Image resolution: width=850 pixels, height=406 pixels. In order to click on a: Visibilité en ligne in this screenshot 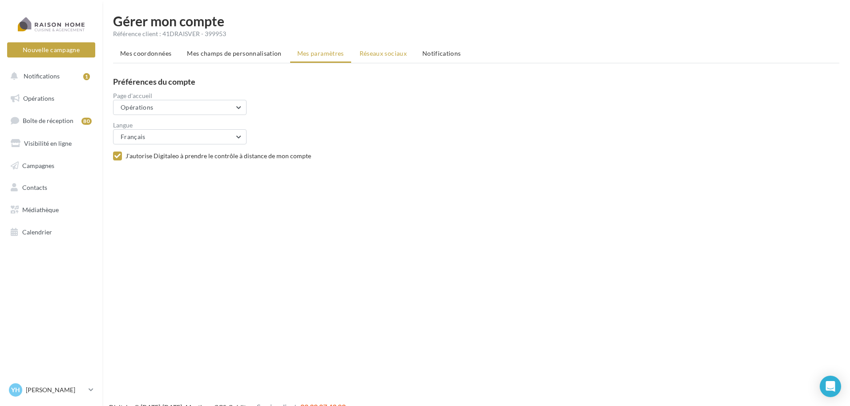, I will do `click(51, 143)`.